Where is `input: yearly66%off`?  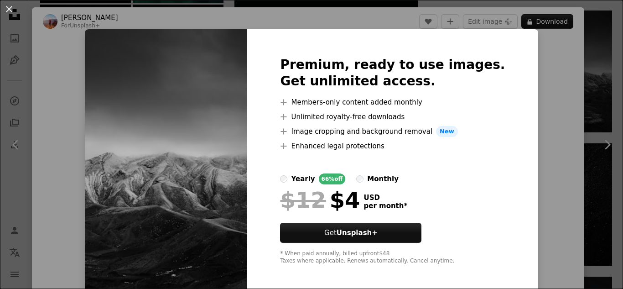 input: yearly66%off is located at coordinates (284, 179).